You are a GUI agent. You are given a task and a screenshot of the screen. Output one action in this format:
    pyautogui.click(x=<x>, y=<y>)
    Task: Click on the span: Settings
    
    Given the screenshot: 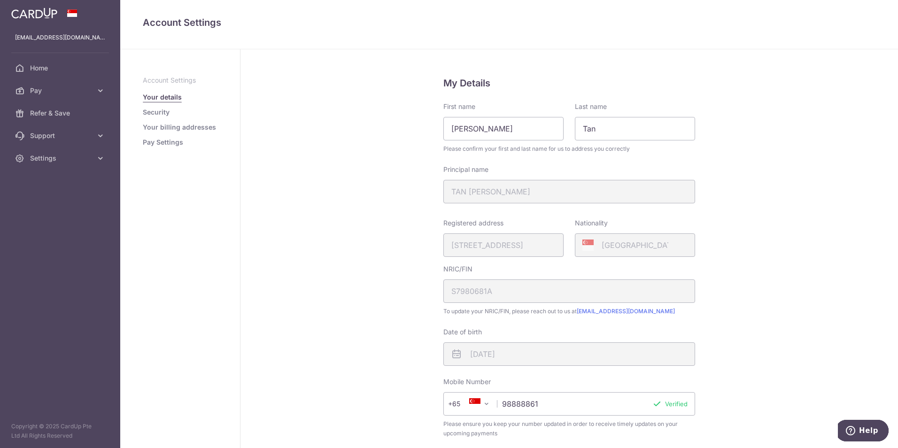 What is the action you would take?
    pyautogui.click(x=61, y=158)
    